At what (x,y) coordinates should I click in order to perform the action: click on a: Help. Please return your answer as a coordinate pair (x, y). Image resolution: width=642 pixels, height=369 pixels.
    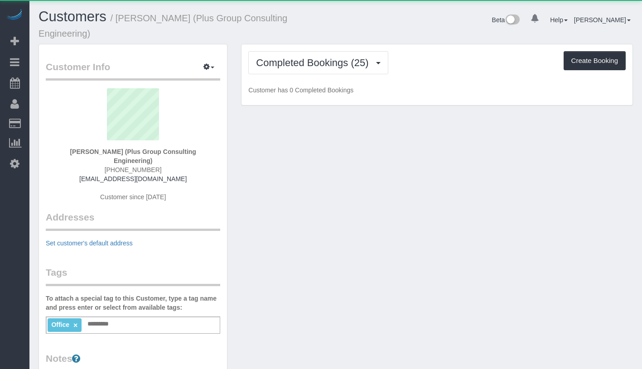
    Looking at the image, I should click on (559, 20).